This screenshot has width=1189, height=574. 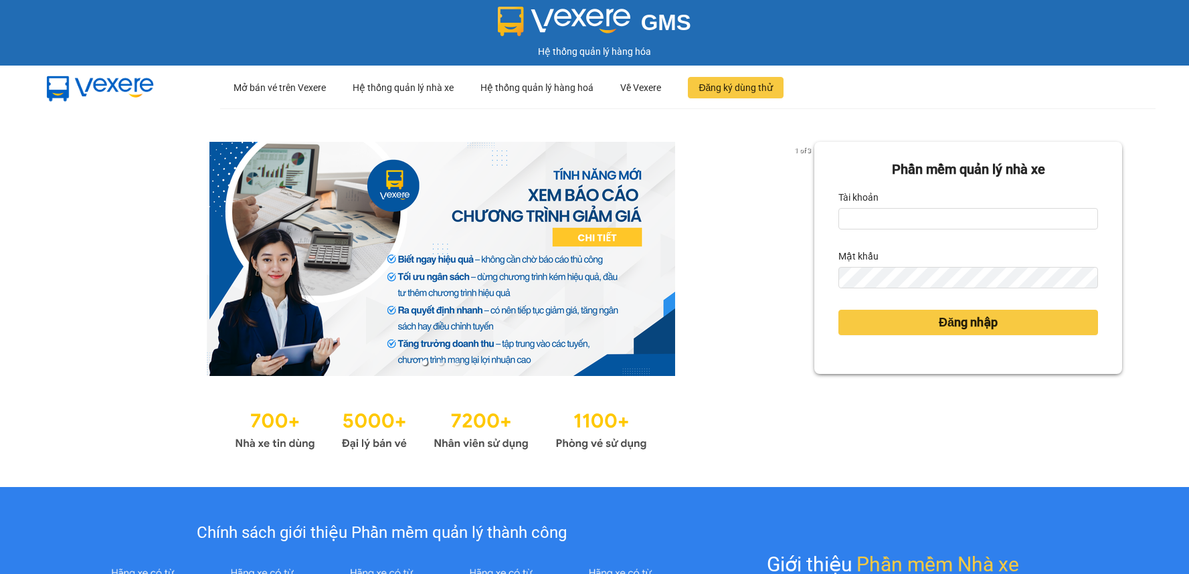 I want to click on button: Đăng nhập, so click(x=968, y=323).